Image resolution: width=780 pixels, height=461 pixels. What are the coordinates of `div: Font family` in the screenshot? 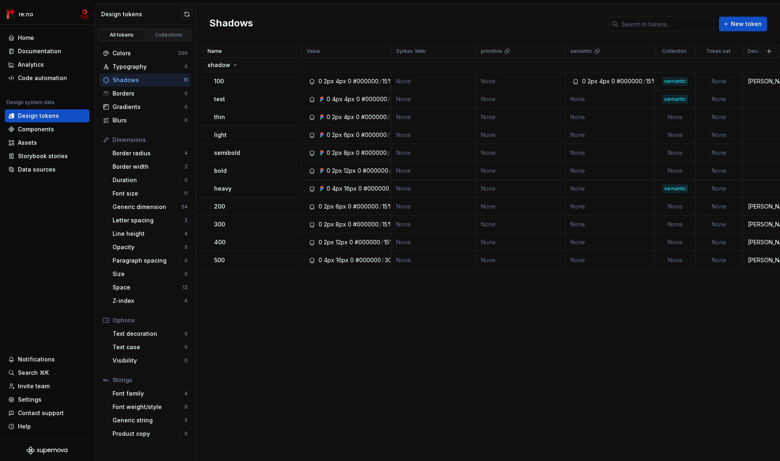 It's located at (148, 393).